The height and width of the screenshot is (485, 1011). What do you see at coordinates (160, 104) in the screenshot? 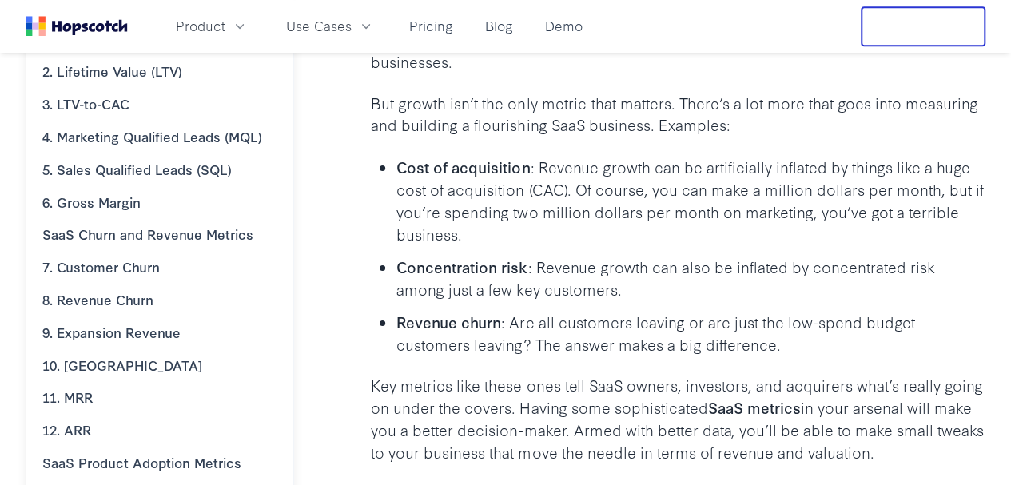
I see `a: 3. LTV-to-CAC` at bounding box center [160, 104].